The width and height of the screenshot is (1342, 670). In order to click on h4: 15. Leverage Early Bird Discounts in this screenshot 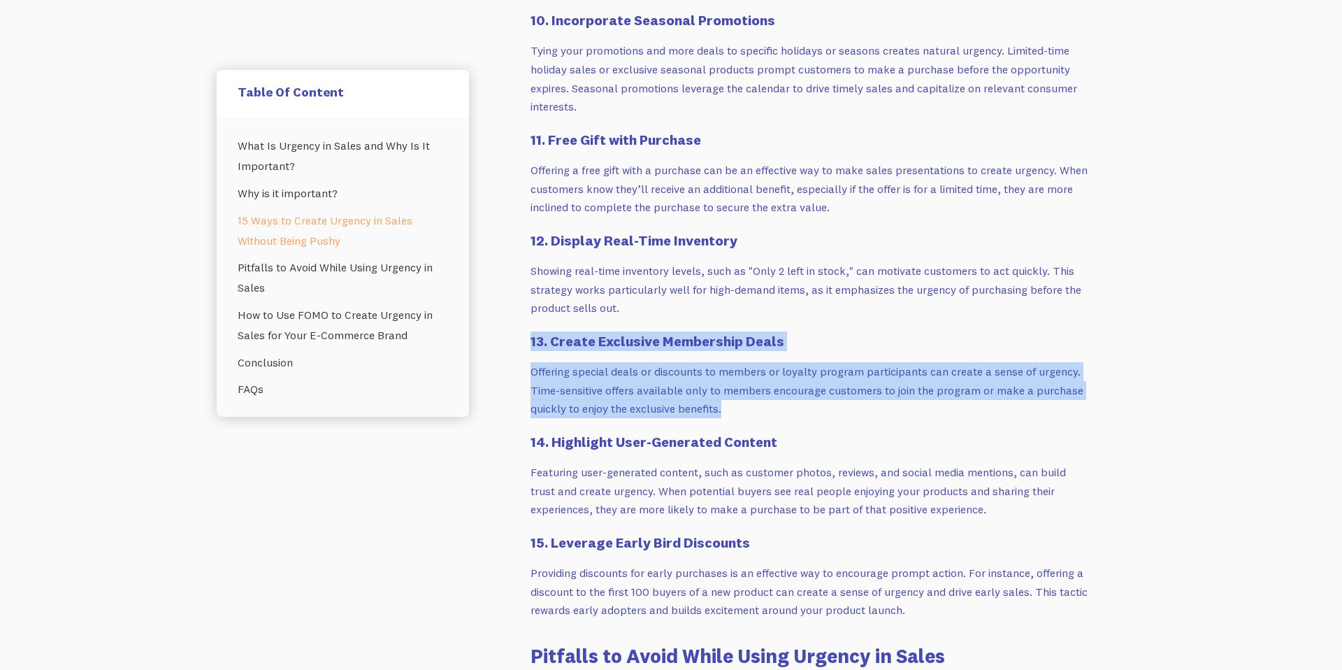, I will do `click(810, 542)`.